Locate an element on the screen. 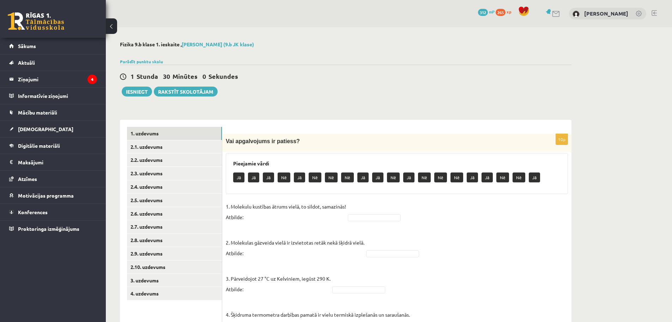 This screenshot has height=322, width=672. span: Sākums is located at coordinates (27, 46).